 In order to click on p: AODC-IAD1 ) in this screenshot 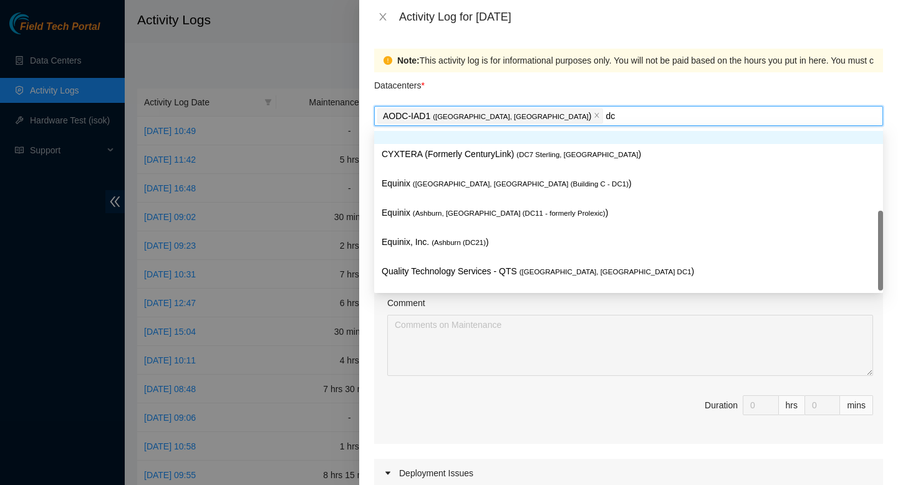, I will do `click(487, 116)`.